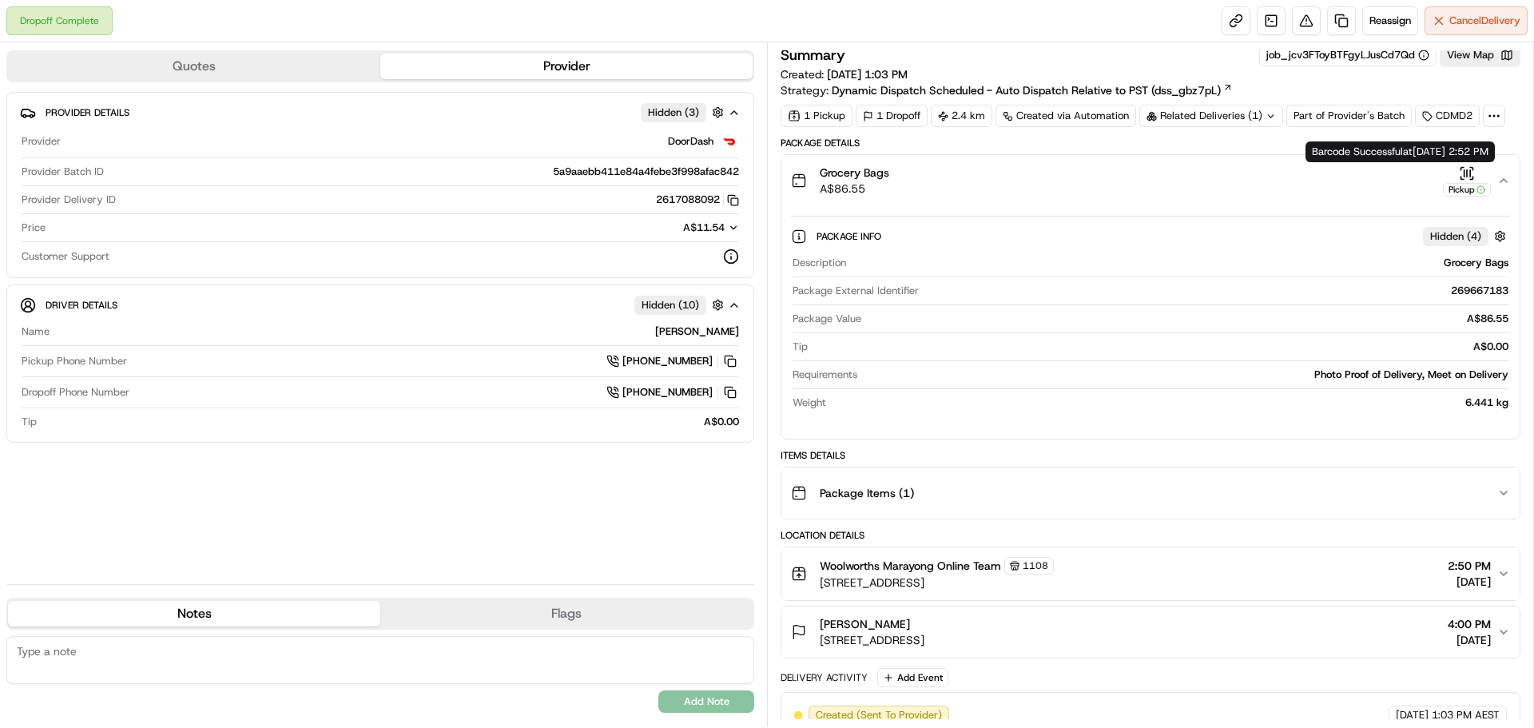 Image resolution: width=1534 pixels, height=728 pixels. What do you see at coordinates (128, 175) in the screenshot?
I see `div: We're available if you need us!` at bounding box center [128, 175].